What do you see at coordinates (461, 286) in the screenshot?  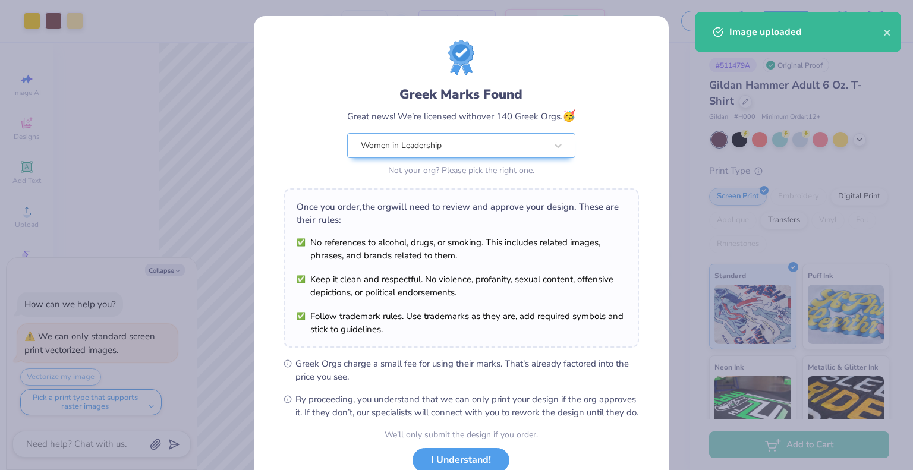 I see `li: Keep it clean and respectful. No violence, profanity, sexual content, offensive depictions, or po...` at bounding box center [461, 286].